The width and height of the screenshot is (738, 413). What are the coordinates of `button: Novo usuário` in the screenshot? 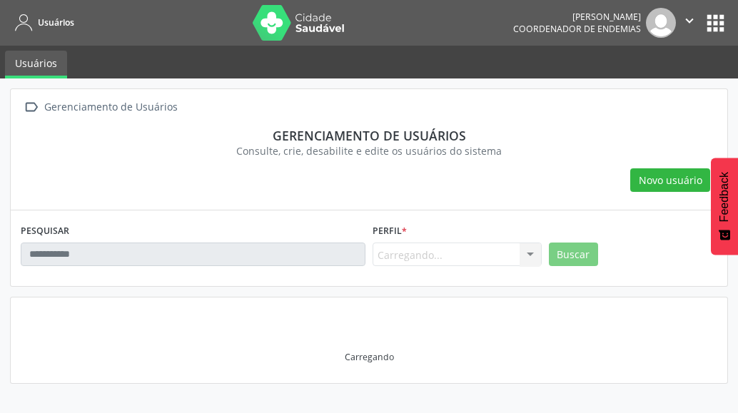 It's located at (671, 181).